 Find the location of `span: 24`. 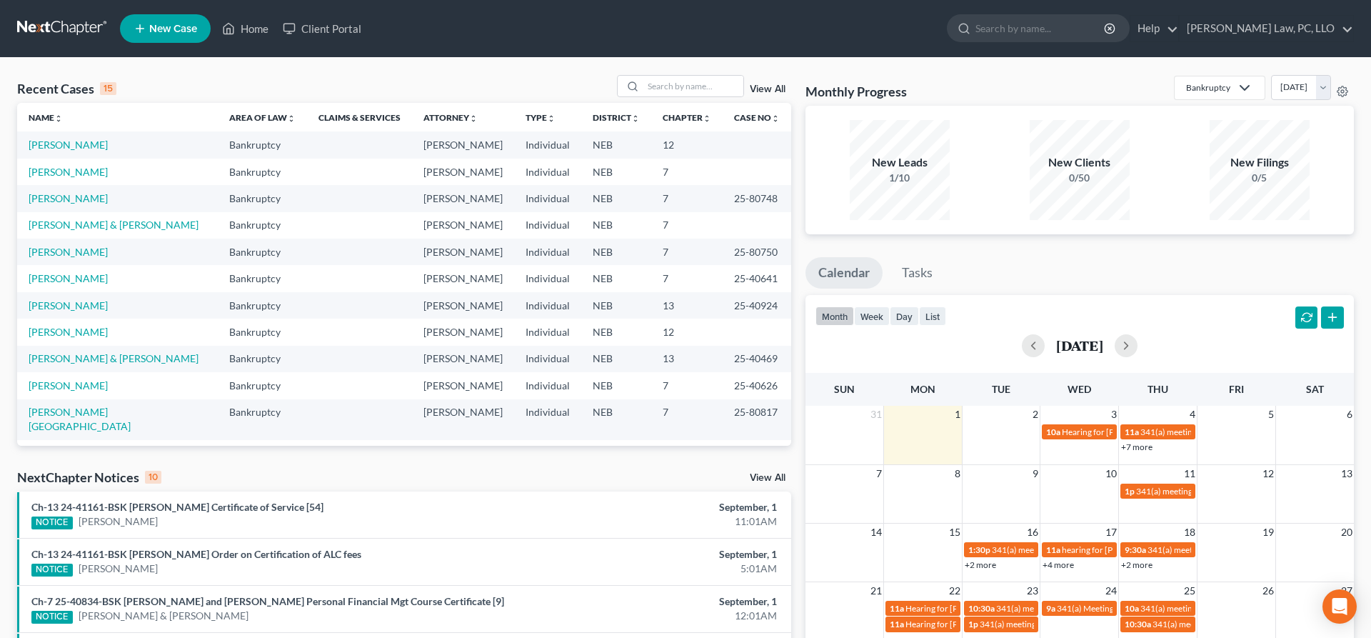

span: 24 is located at coordinates (1111, 591).